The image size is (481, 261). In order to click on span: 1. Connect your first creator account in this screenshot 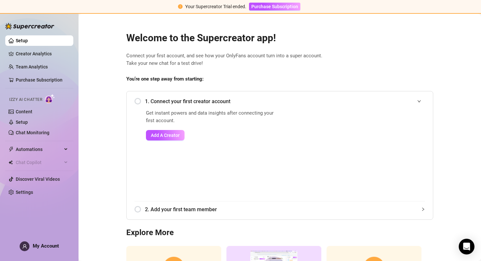, I will do `click(285, 101)`.